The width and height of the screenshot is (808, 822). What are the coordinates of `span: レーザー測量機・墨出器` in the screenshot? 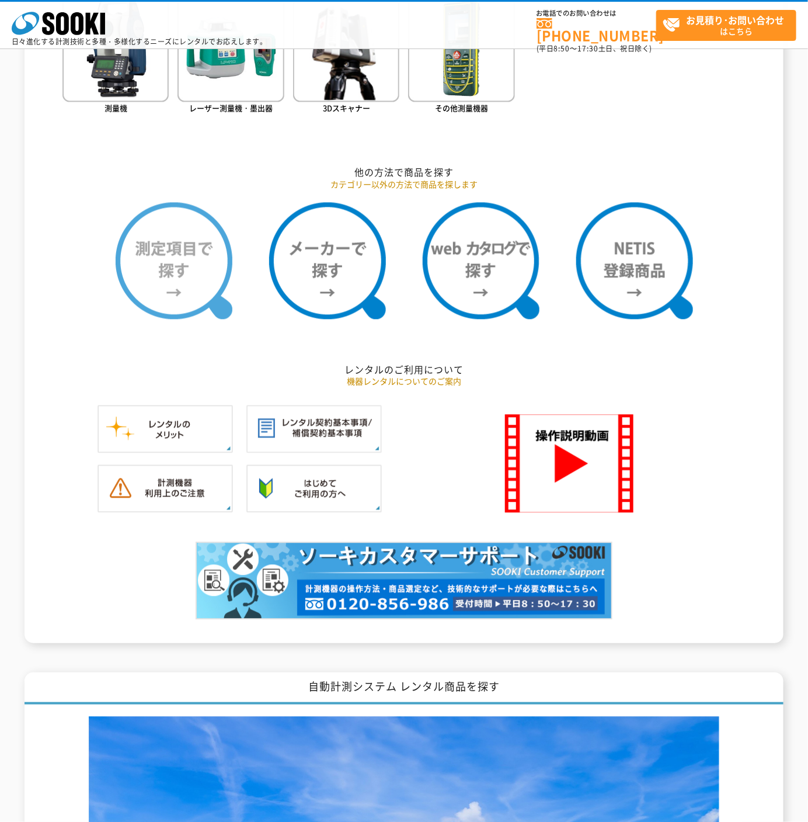 It's located at (231, 108).